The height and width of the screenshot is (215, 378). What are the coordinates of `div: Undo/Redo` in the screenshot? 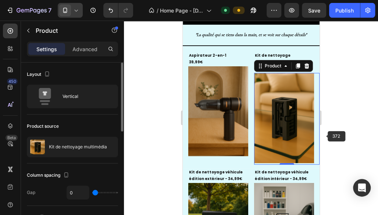 It's located at (118, 10).